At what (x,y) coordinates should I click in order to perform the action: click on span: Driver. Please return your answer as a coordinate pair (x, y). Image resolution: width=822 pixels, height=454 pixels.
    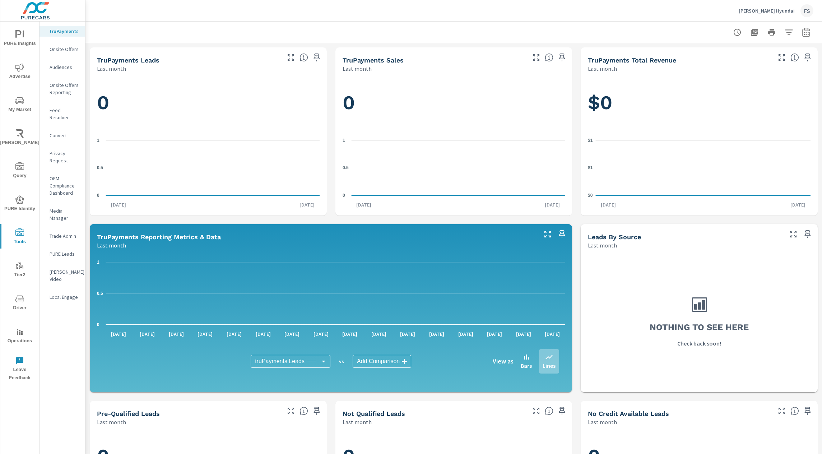
    Looking at the image, I should click on (20, 303).